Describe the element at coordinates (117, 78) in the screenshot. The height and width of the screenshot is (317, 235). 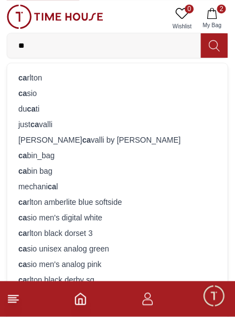
I see `div: rlton` at that location.